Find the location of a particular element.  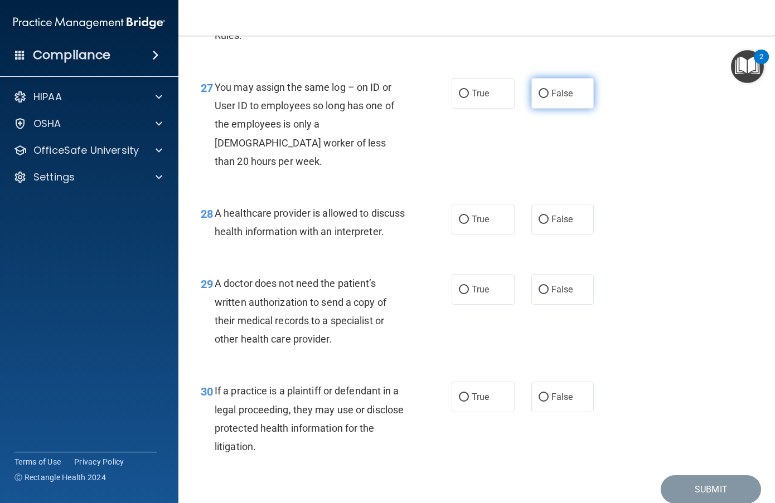

a: HIPAA is located at coordinates (88, 97).